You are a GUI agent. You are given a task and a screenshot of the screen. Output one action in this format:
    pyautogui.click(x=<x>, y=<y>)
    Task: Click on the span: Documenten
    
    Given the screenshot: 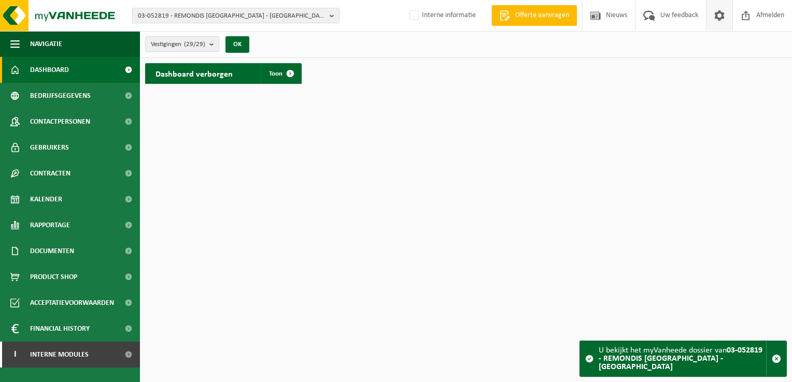 What is the action you would take?
    pyautogui.click(x=52, y=251)
    